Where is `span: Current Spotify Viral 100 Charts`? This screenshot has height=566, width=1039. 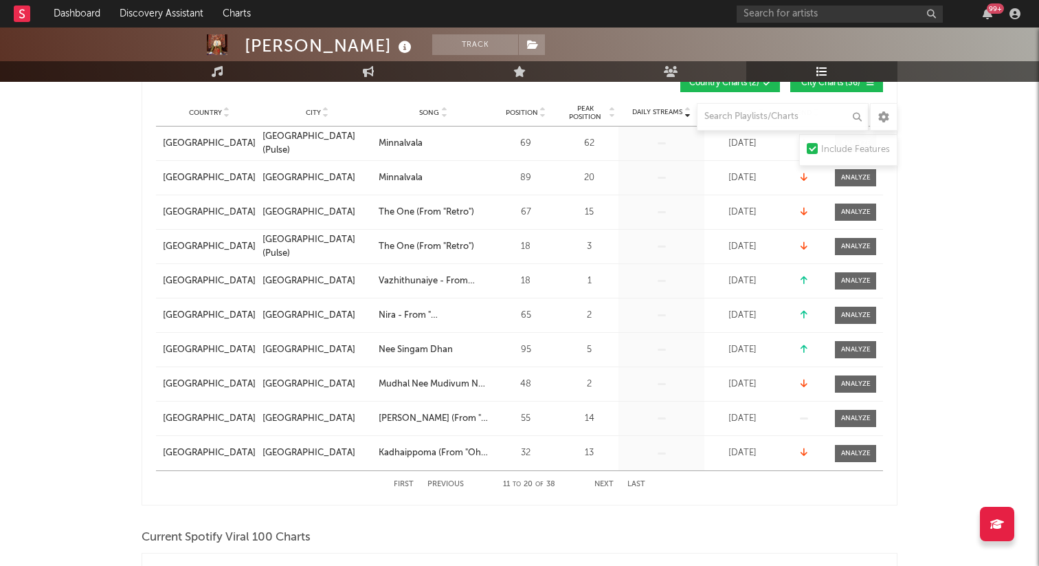
span: Current Spotify Viral 100 Charts is located at coordinates (226, 537).